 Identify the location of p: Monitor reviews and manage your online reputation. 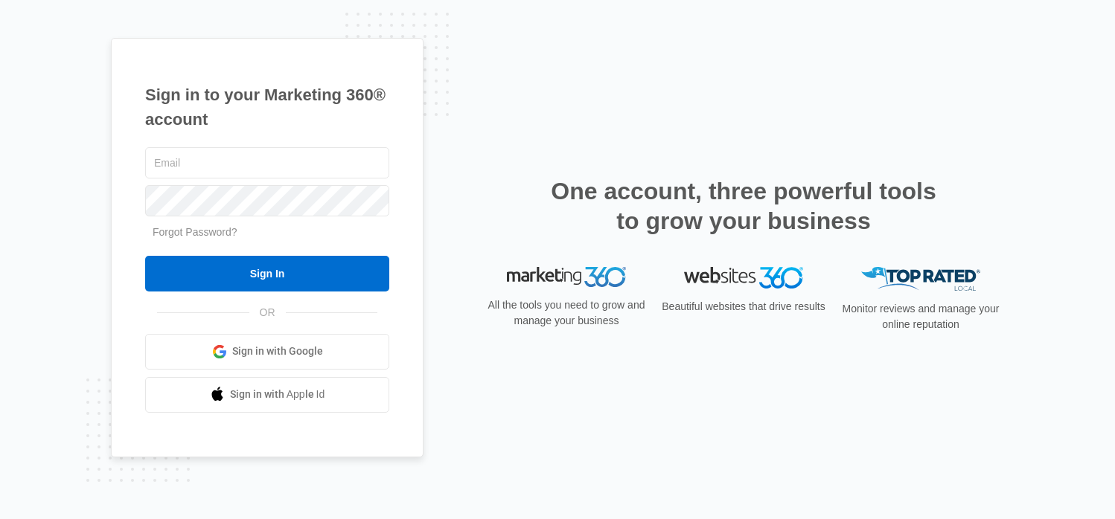
(921, 317).